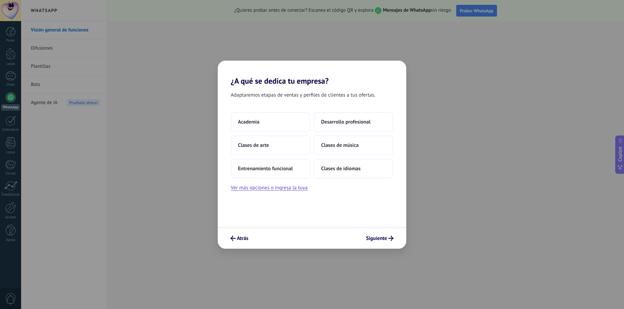 The image size is (624, 309). I want to click on button: Ver más opciones o ingresa la tuya, so click(269, 188).